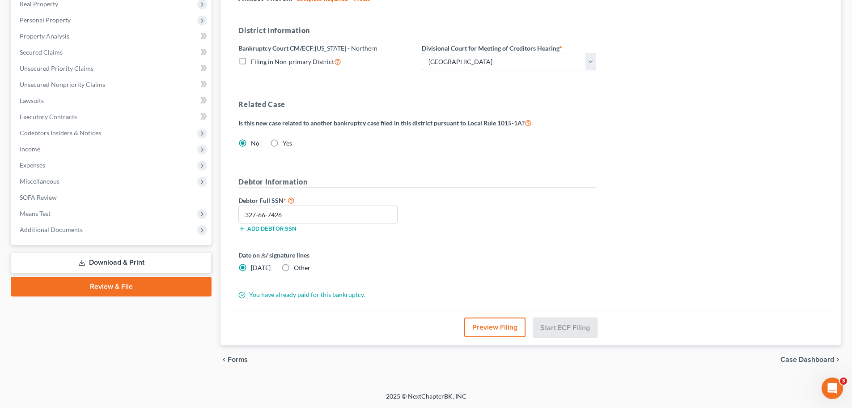  Describe the element at coordinates (426, 399) in the screenshot. I see `div: 2025 © NextChapterBK, INC` at that location.